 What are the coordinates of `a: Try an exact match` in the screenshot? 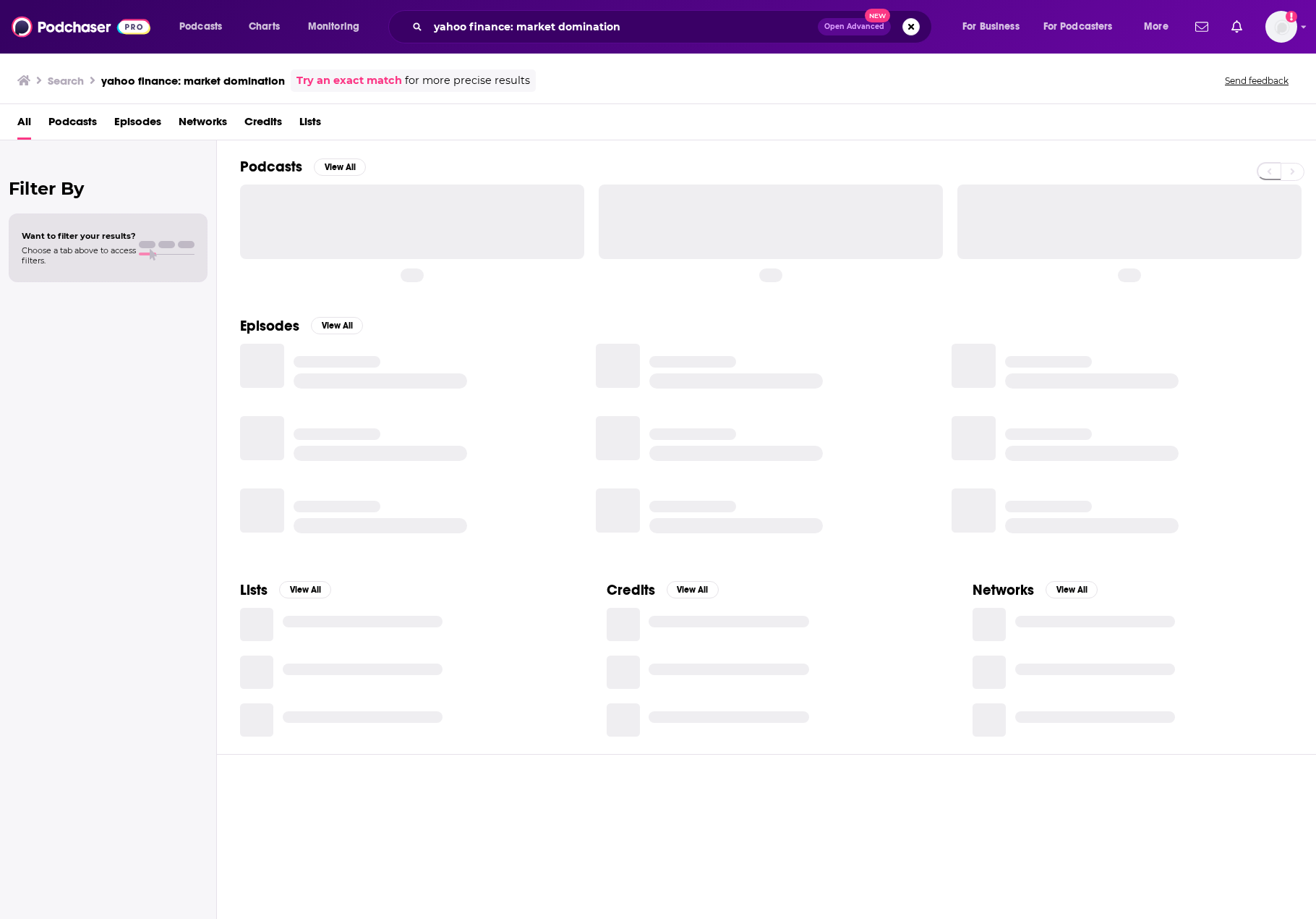 It's located at (349, 81).